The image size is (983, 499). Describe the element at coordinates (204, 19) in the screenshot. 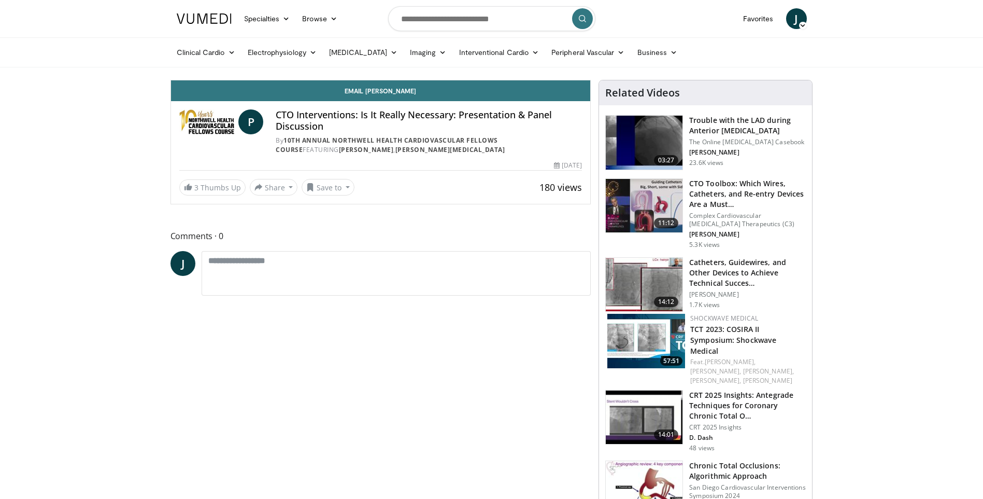

I see `img: VuMedi Logo` at that location.